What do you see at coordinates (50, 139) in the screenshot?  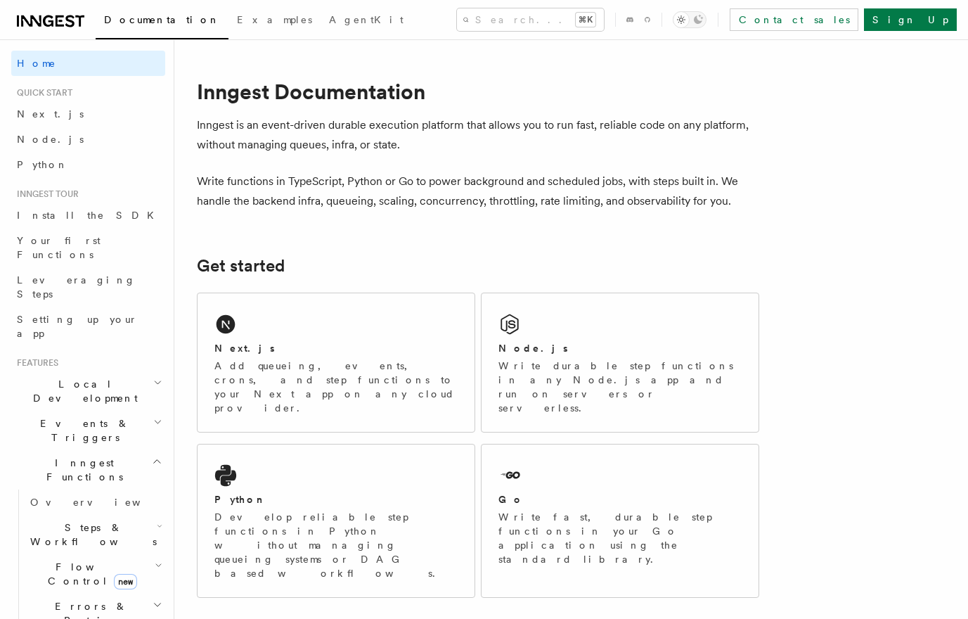 I see `span: Node.js` at bounding box center [50, 139].